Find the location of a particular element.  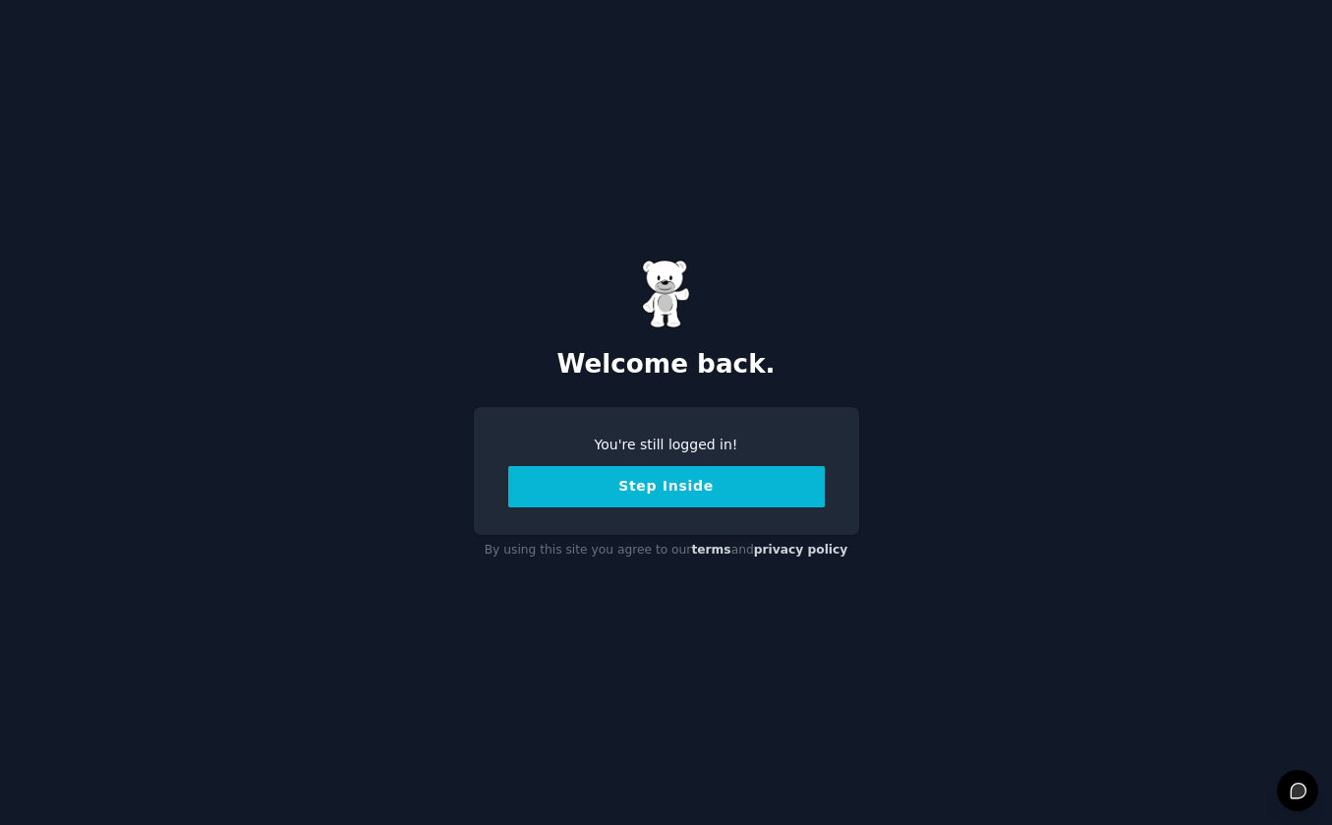

a: terms is located at coordinates (711, 549).